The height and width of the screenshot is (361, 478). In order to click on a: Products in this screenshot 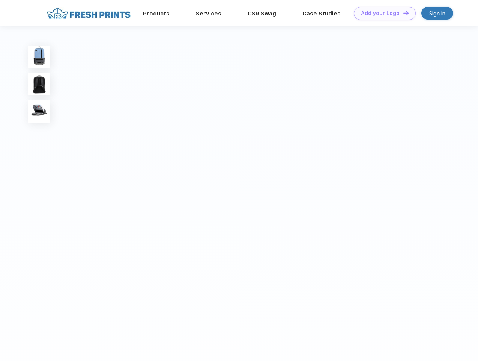, I will do `click(156, 14)`.